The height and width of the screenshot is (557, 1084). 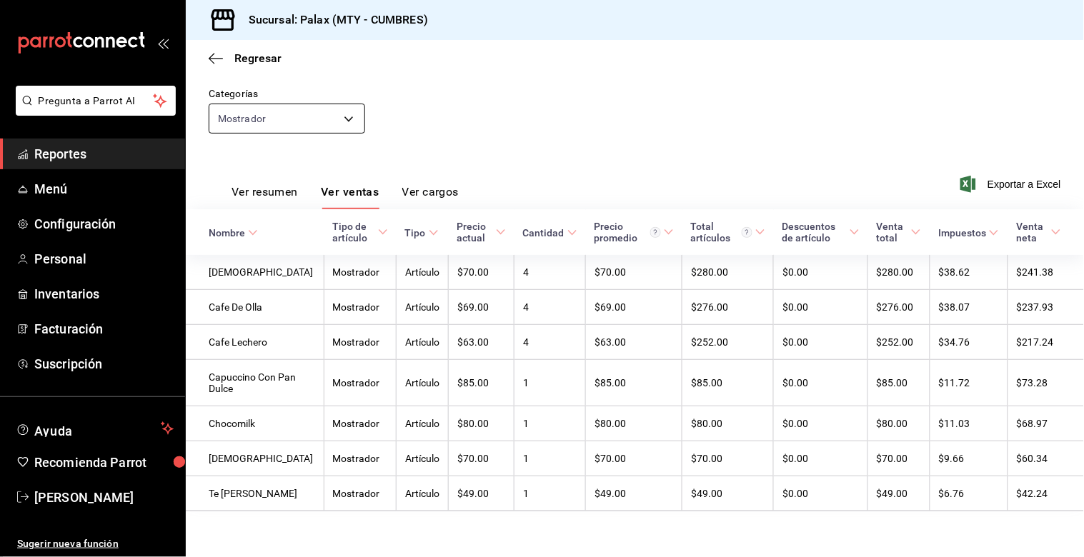 What do you see at coordinates (254, 307) in the screenshot?
I see `td: Cafe De Olla` at bounding box center [254, 307].